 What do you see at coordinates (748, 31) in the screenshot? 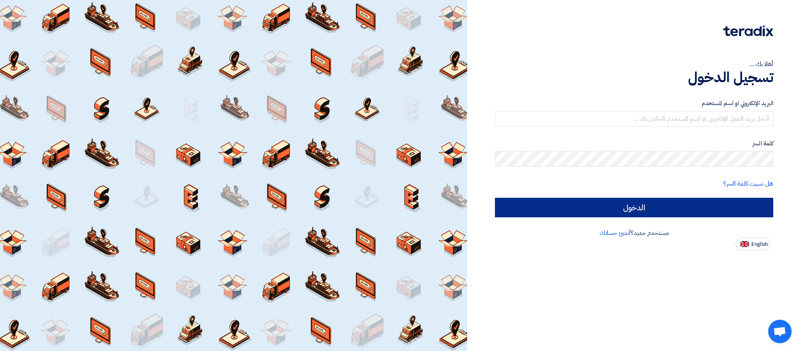
I see `img: Teradix logo` at bounding box center [748, 31].